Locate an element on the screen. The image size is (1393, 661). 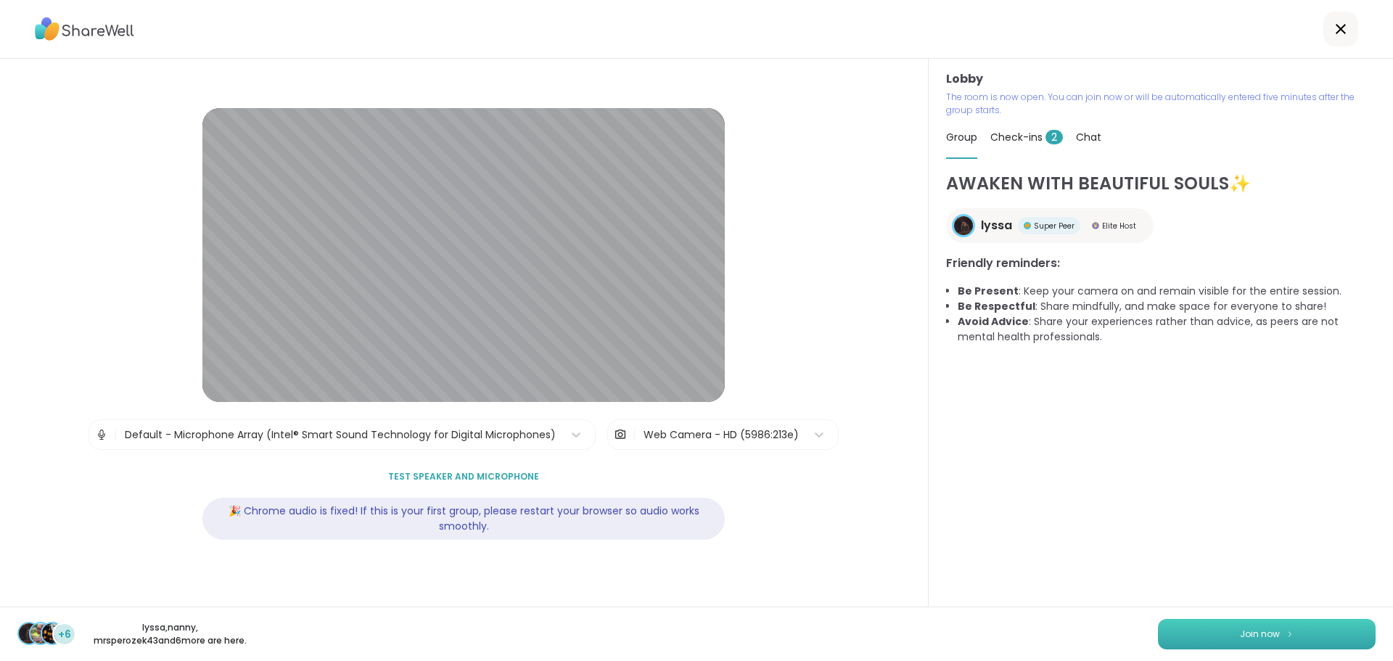
img: Elite Host is located at coordinates (1096, 226).